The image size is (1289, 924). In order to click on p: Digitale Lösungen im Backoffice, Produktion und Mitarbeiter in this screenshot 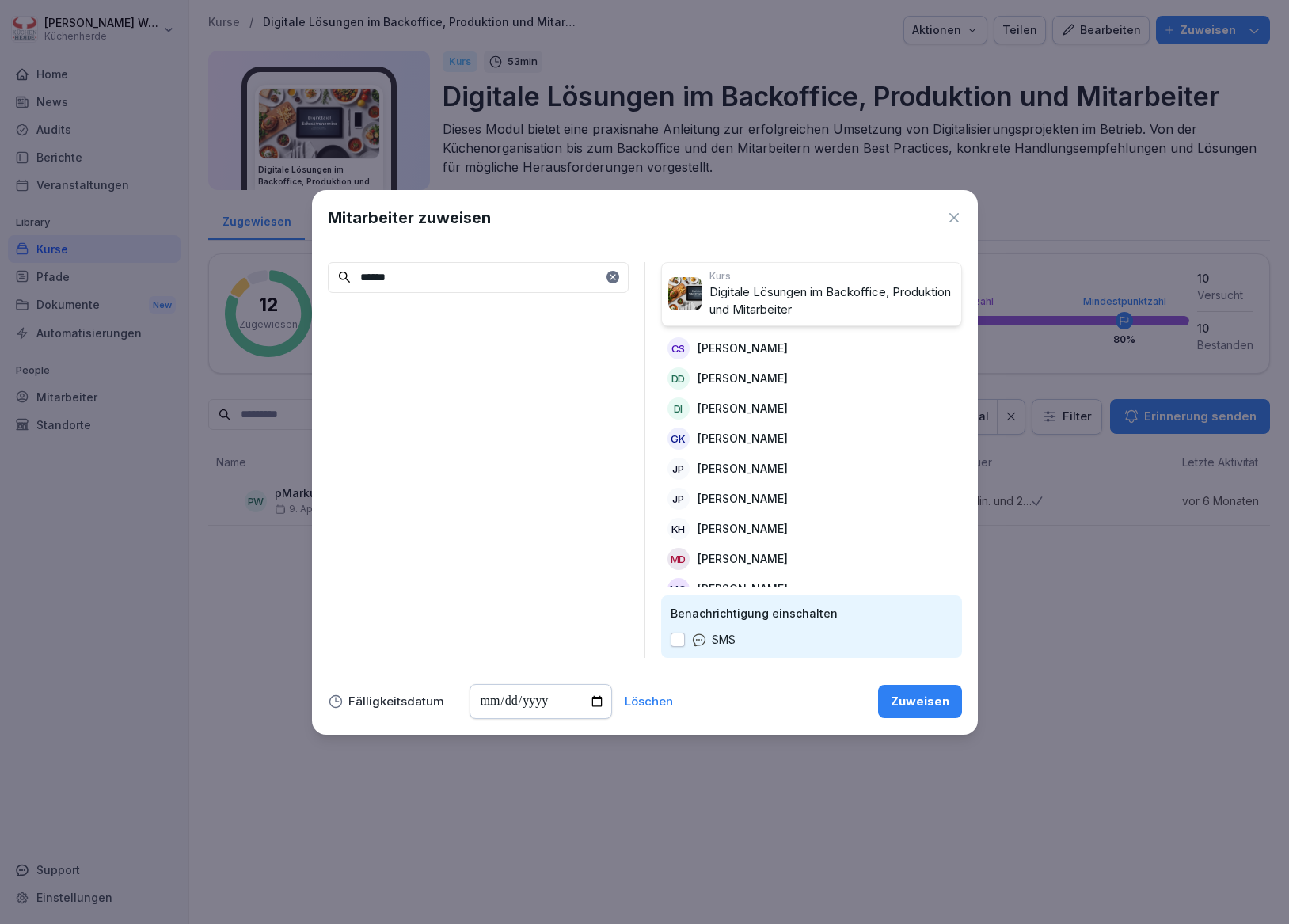, I will do `click(832, 301)`.